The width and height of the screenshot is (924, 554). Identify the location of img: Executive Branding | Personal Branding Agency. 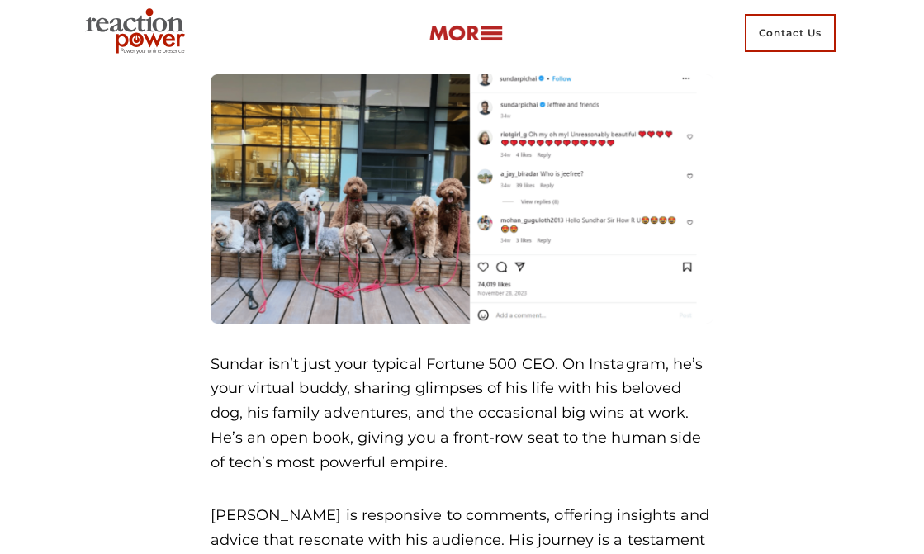
(138, 33).